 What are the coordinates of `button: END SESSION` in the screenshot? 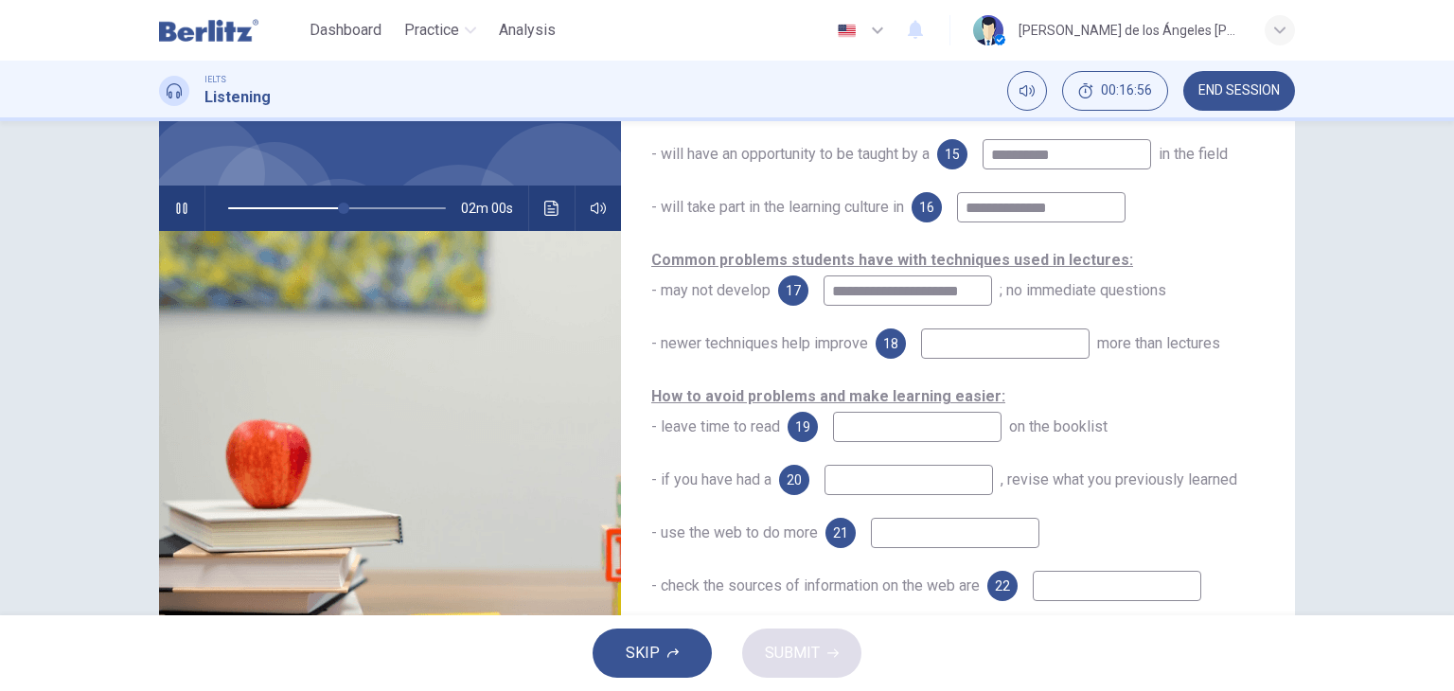 It's located at (1239, 91).